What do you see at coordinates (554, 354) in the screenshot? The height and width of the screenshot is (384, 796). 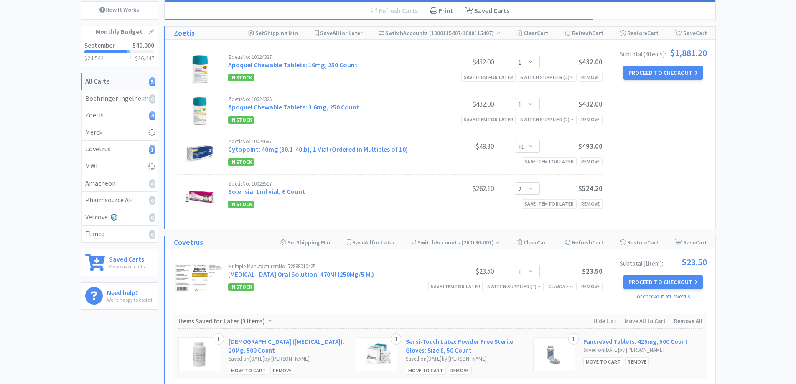 I see `img: 6444d96640554a349c6ac213951b4b2f_231667.png` at bounding box center [554, 354].